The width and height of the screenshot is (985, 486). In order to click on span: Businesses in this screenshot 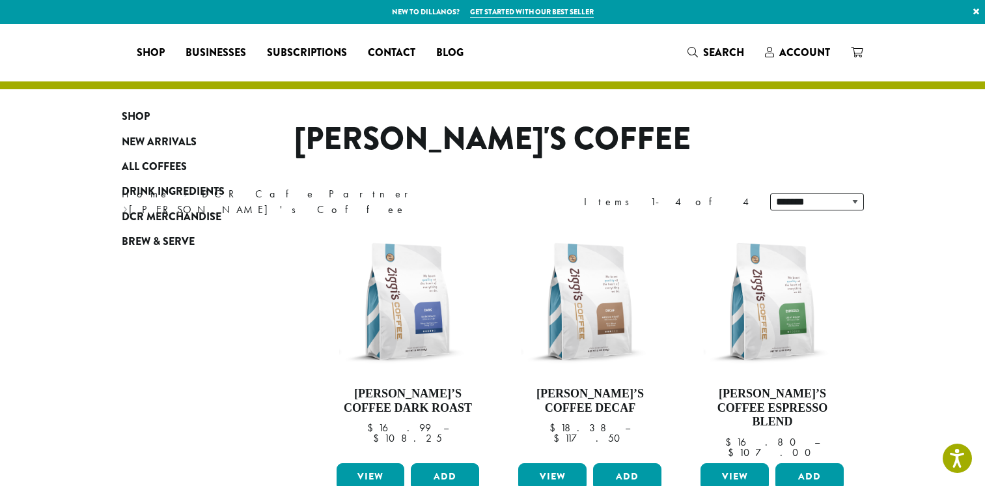, I will do `click(215, 53)`.